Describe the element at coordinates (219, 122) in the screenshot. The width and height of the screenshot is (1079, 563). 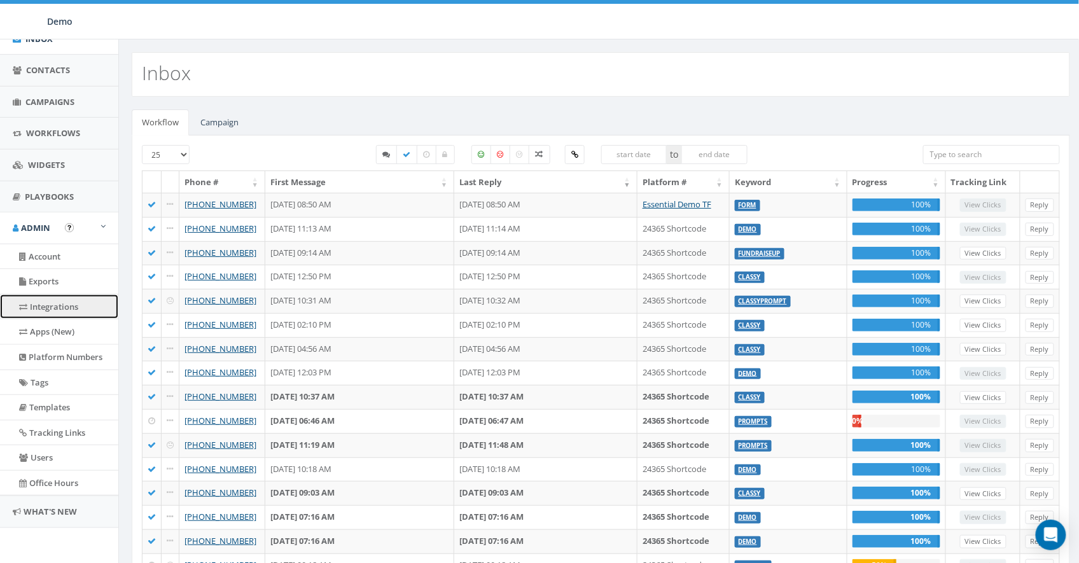
I see `a: Campaign` at that location.